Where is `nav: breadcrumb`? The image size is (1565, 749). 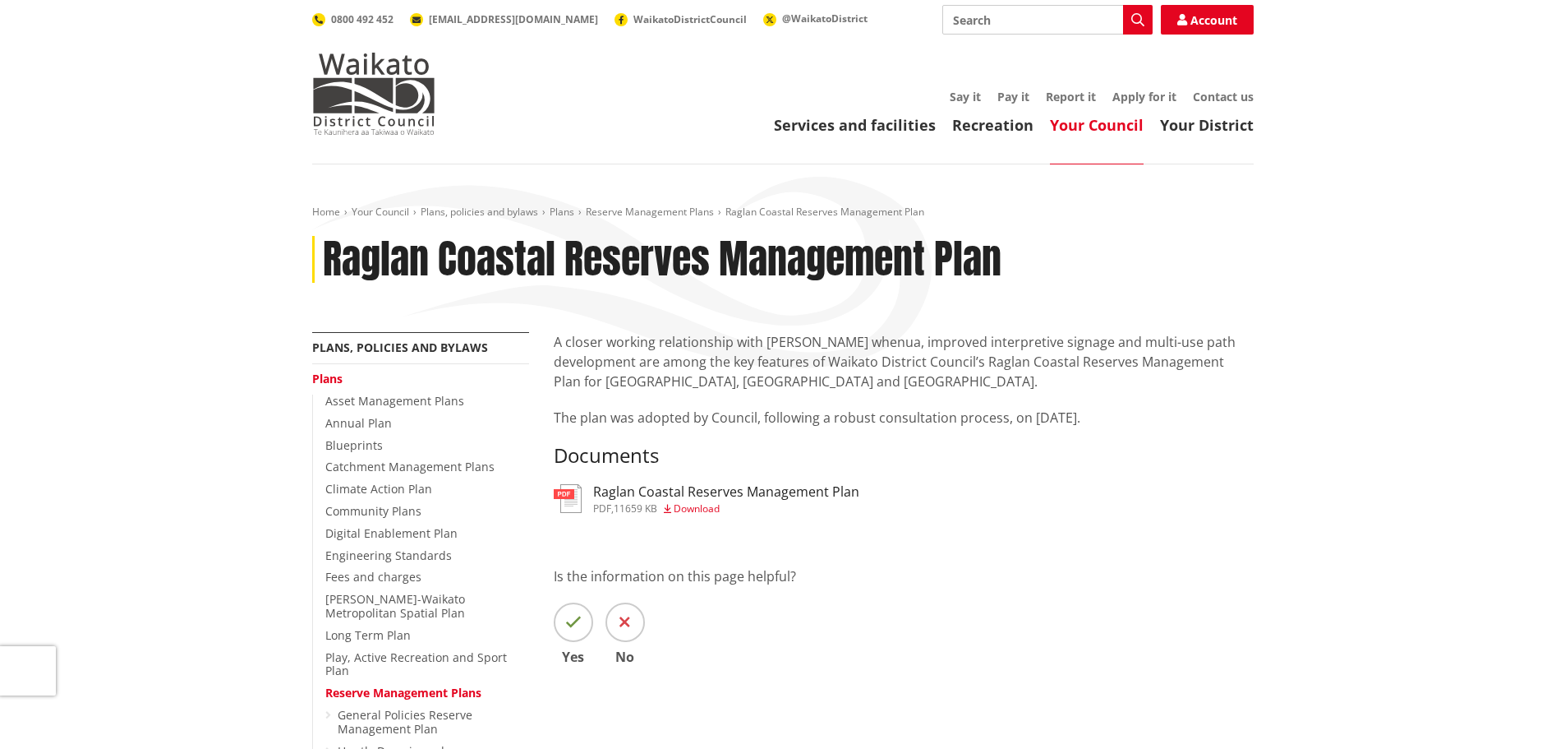
nav: breadcrumb is located at coordinates (783, 212).